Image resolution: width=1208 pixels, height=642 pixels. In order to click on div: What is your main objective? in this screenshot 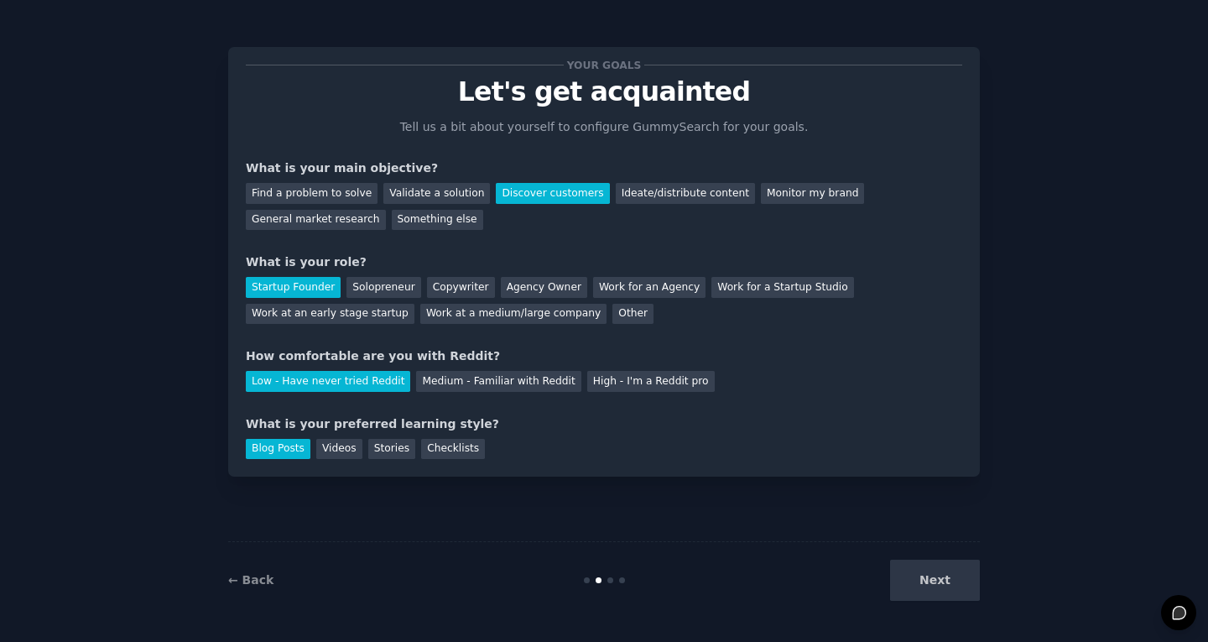, I will do `click(604, 168)`.